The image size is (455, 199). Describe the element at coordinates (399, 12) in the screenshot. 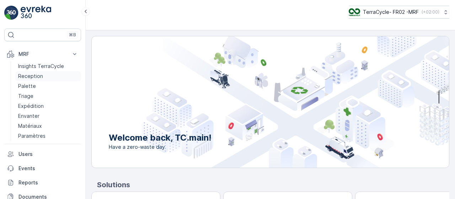

I see `button: TerraCycle- FR02 -MRF(+02:00)` at that location.